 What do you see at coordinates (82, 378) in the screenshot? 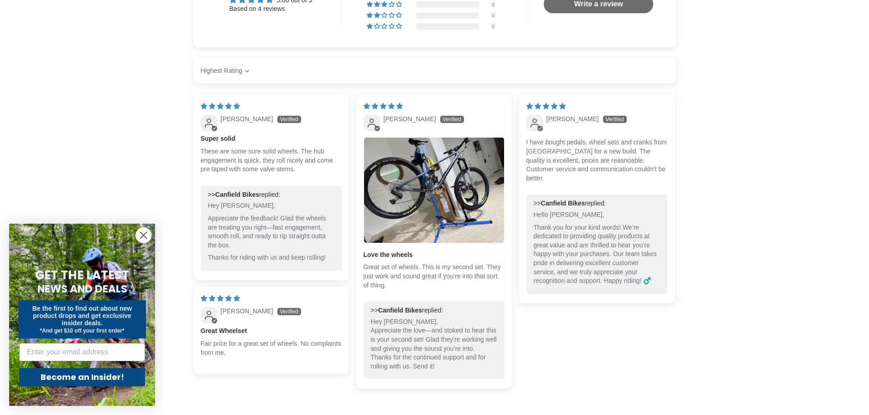
I see `button: Become an Insider!` at bounding box center [82, 378].